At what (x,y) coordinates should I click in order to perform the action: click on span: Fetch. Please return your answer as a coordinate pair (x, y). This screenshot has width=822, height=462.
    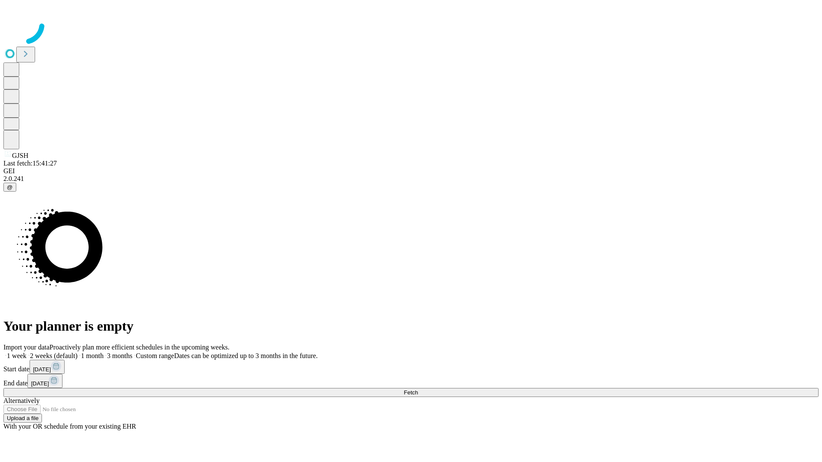
    Looking at the image, I should click on (411, 393).